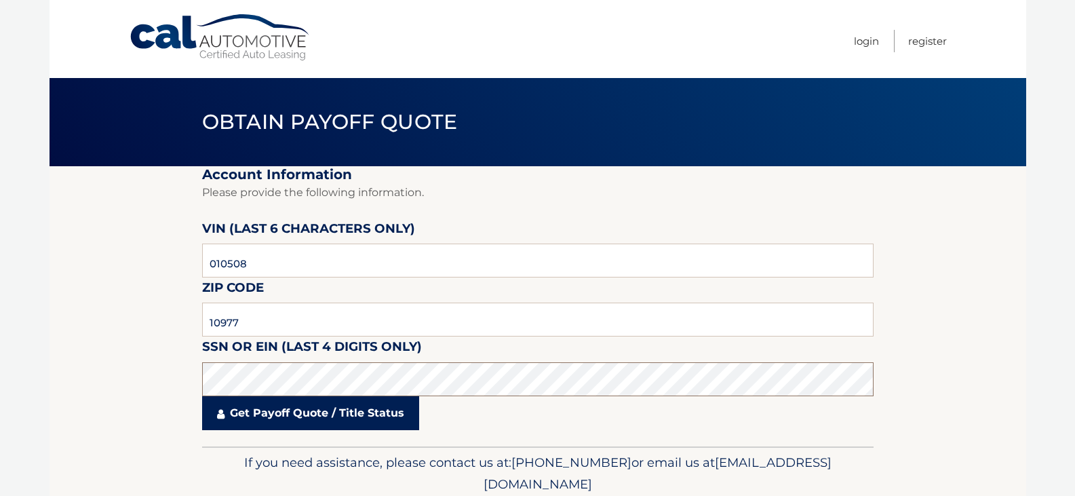 This screenshot has width=1075, height=496. What do you see at coordinates (538, 193) in the screenshot?
I see `p: Please provide the following information.` at bounding box center [538, 193].